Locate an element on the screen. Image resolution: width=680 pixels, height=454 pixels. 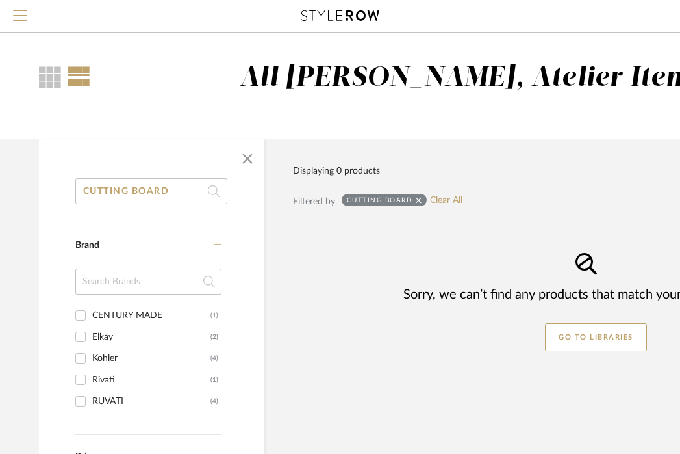
input: Search Brands is located at coordinates (148, 281).